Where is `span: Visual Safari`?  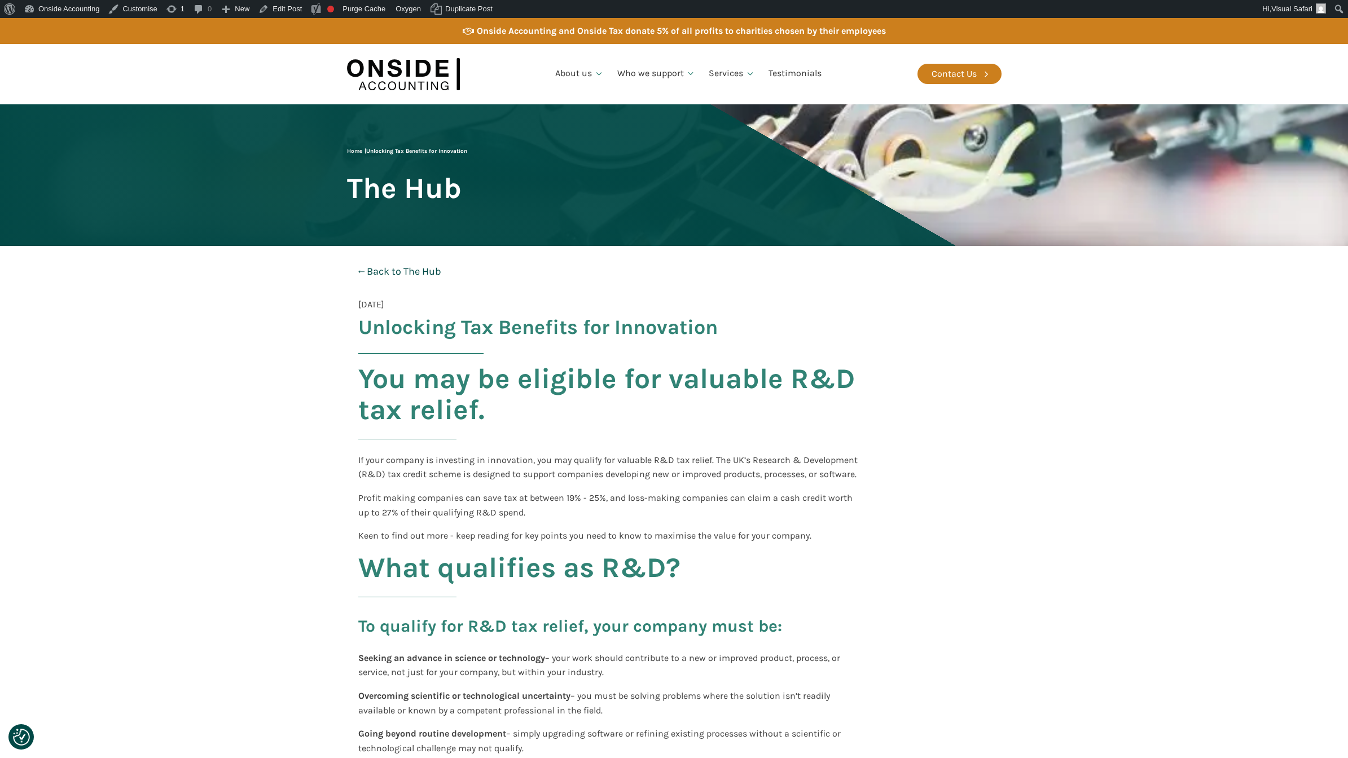
span: Visual Safari is located at coordinates (1291, 8).